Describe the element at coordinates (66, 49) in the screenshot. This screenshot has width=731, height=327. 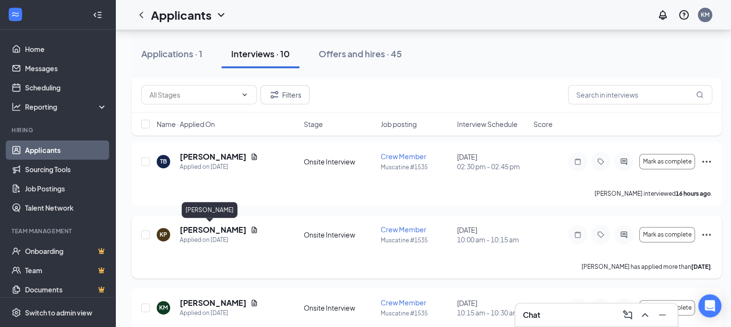
I see `a: Home` at that location.